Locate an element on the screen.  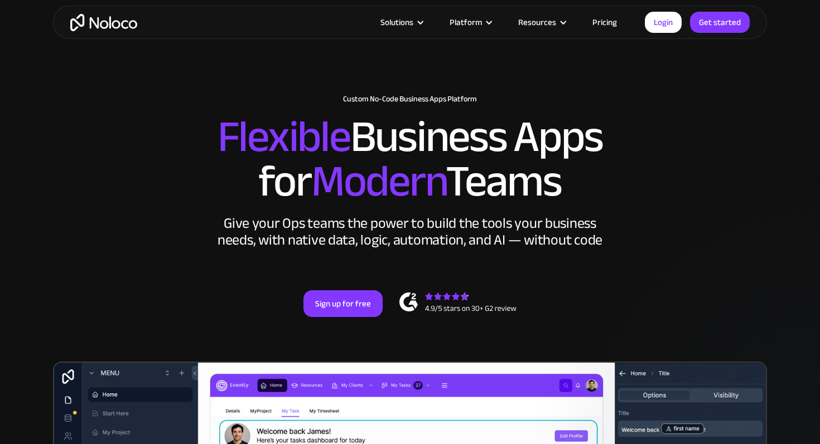
a: Pricing is located at coordinates (604, 22).